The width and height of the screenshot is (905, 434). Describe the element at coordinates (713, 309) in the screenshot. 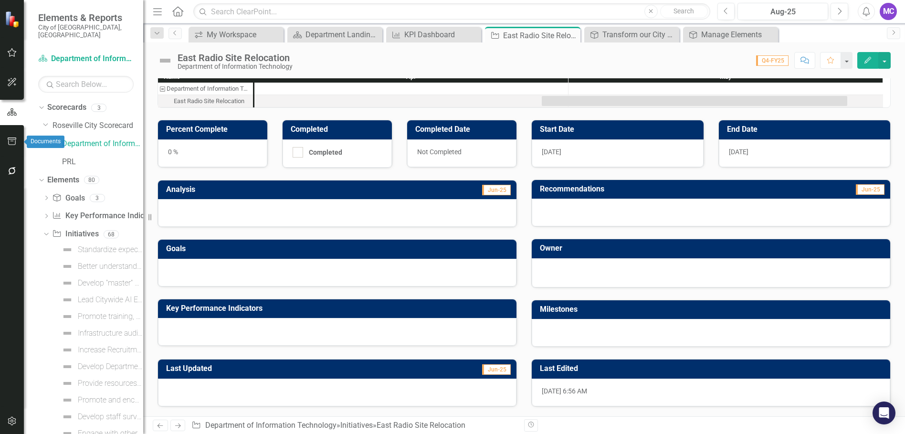

I see `h3: Milestones` at that location.